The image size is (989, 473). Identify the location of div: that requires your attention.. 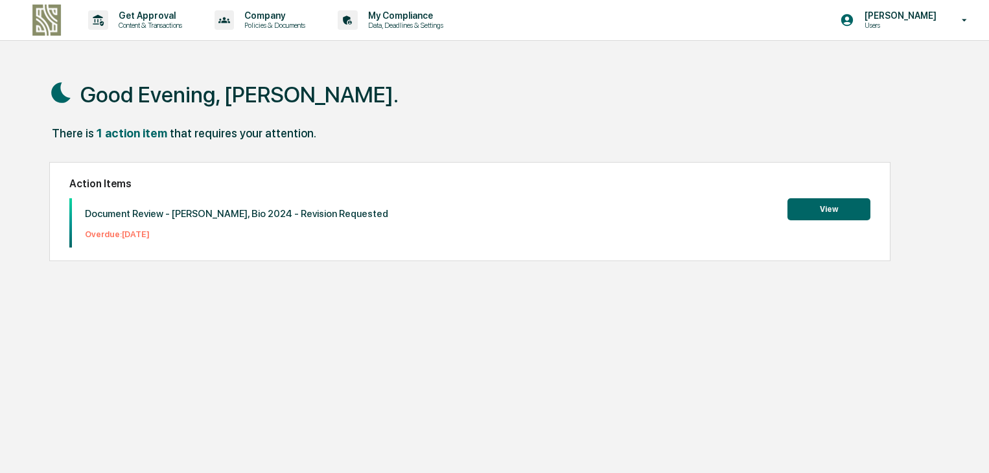
(243, 133).